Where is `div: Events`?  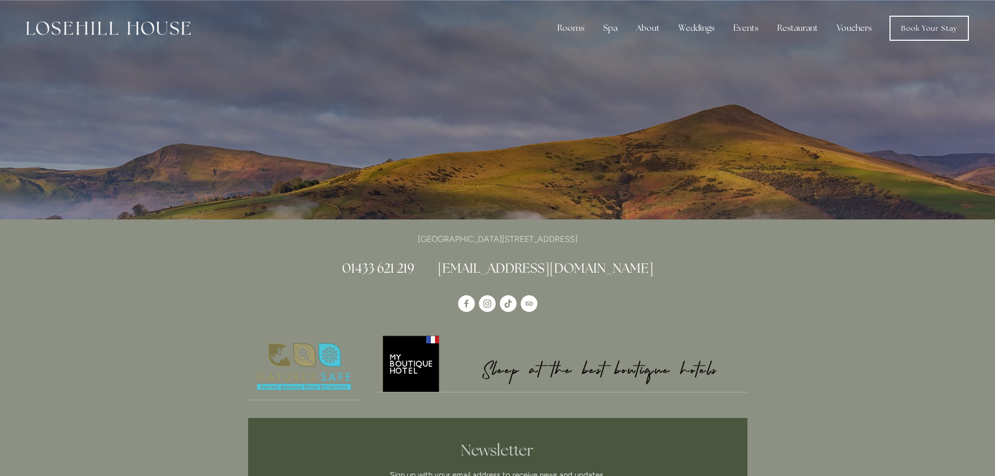
div: Events is located at coordinates (746, 28).